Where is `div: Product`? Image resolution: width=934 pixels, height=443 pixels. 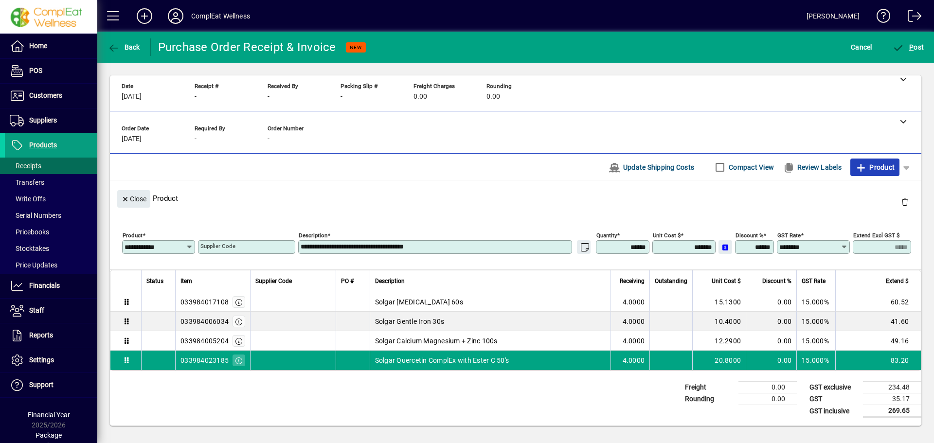
div: Product is located at coordinates (515, 198).